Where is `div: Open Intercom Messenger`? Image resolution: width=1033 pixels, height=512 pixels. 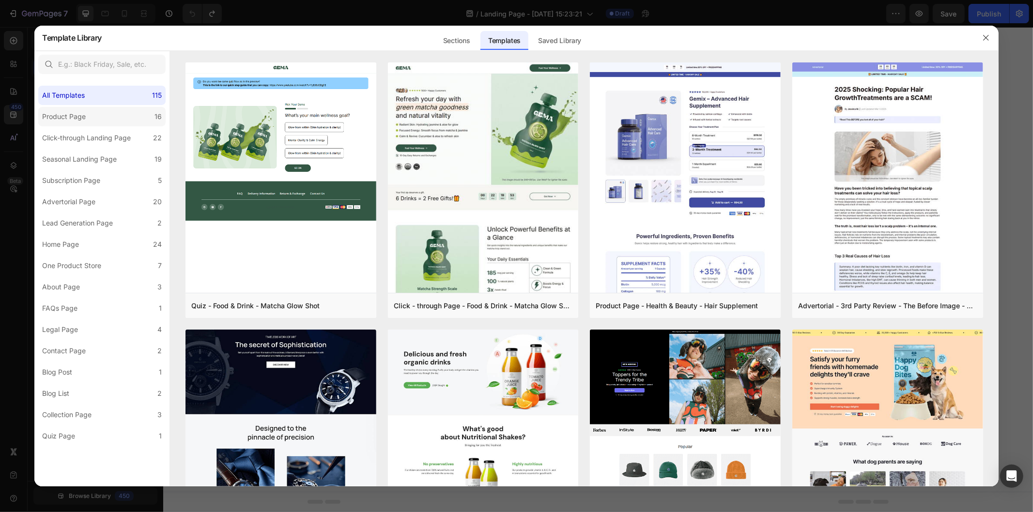 div: Open Intercom Messenger is located at coordinates (1012, 477).